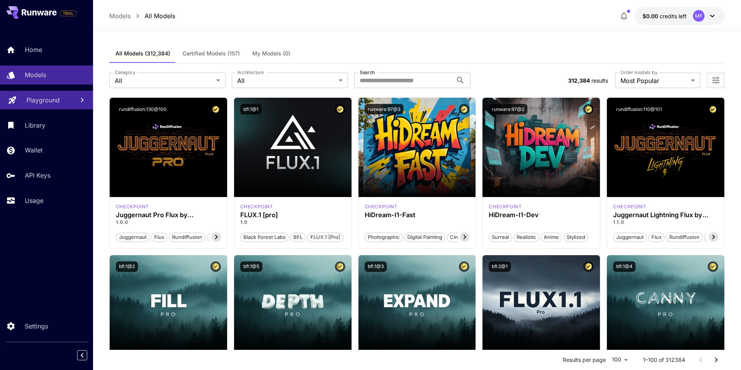 Image resolution: width=741 pixels, height=370 pixels. Describe the element at coordinates (264, 237) in the screenshot. I see `span: Black Forest Labs` at that location.